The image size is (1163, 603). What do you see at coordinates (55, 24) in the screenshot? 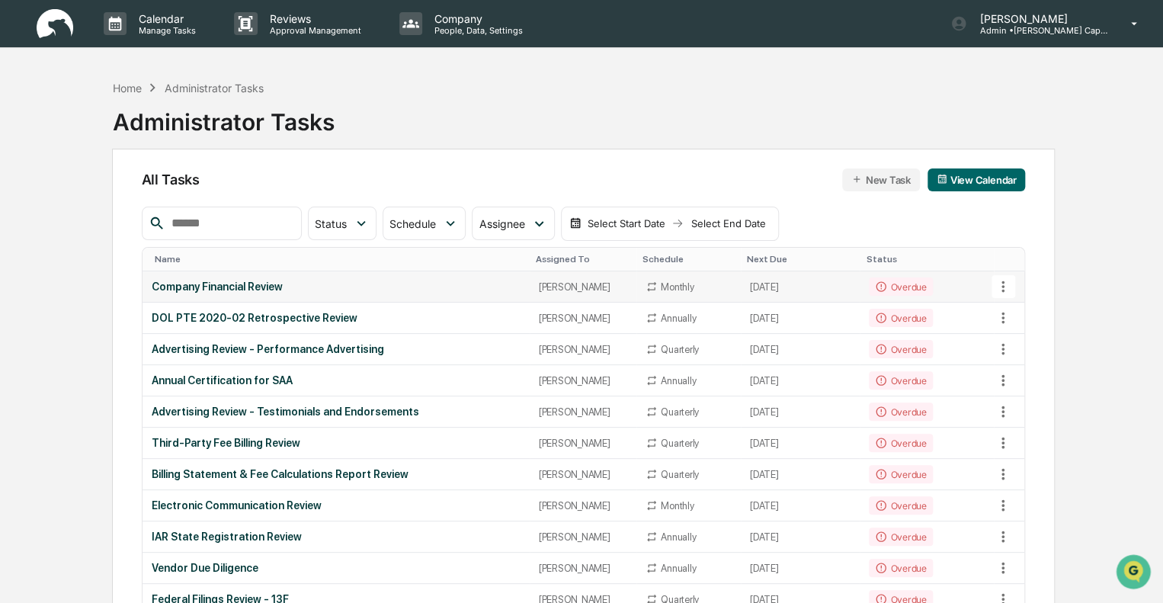
I see `img: logo` at bounding box center [55, 24].